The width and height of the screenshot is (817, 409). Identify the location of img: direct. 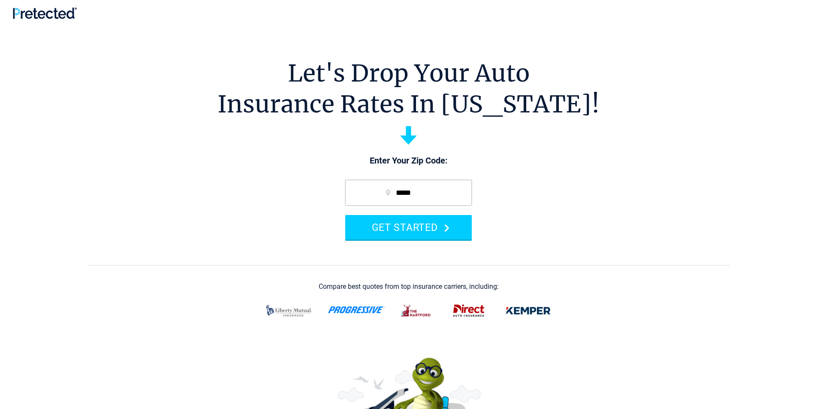
(469, 311).